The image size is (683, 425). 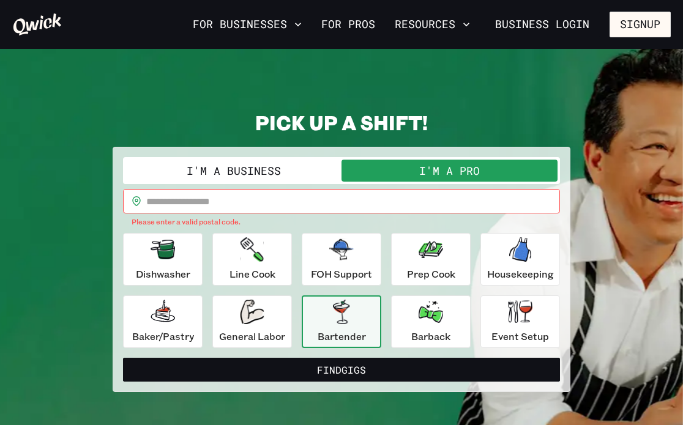 What do you see at coordinates (431, 274) in the screenshot?
I see `p: Prep Cook` at bounding box center [431, 274].